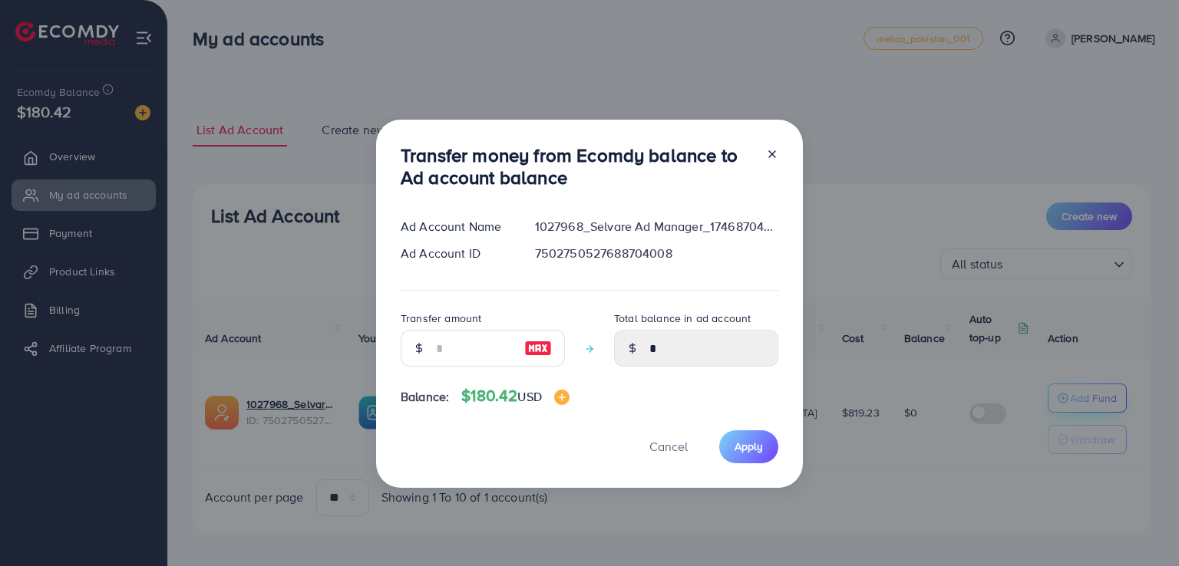 This screenshot has width=1179, height=566. What do you see at coordinates (424, 397) in the screenshot?
I see `span: Balance:` at bounding box center [424, 397].